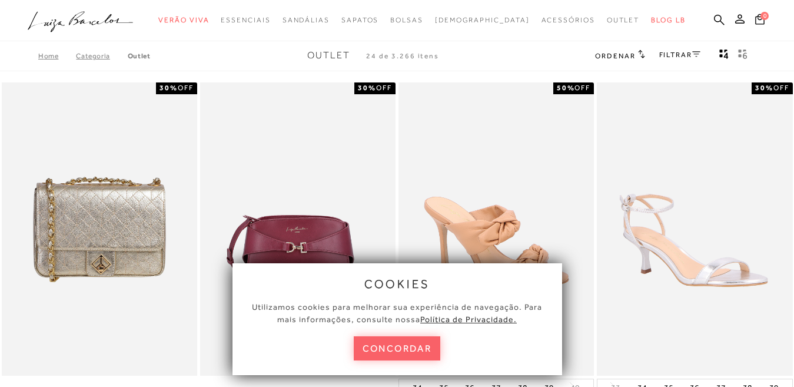  Describe the element at coordinates (360, 20) in the screenshot. I see `span: Sapatos` at that location.